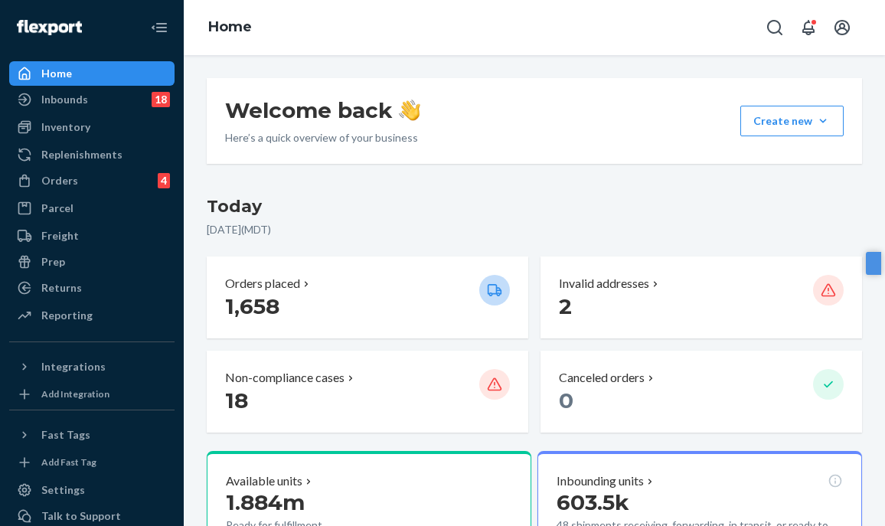 This screenshot has height=526, width=885. Describe the element at coordinates (60, 236) in the screenshot. I see `div: Freight` at that location.